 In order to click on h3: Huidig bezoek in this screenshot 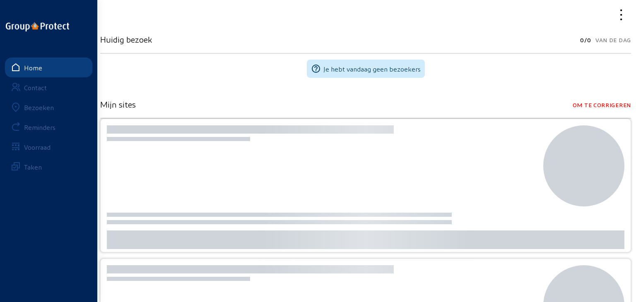, I will do `click(126, 39)`.